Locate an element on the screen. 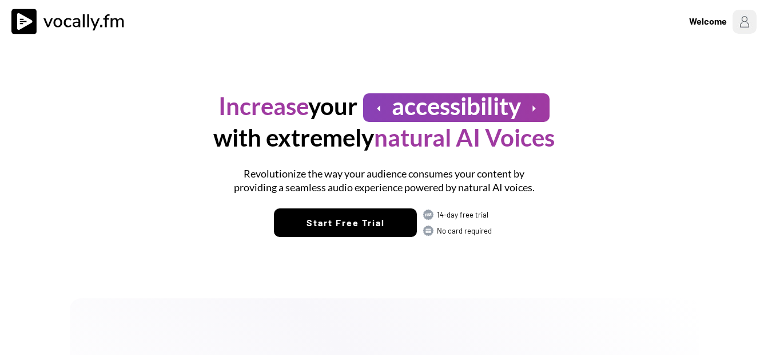 Image resolution: width=768 pixels, height=355 pixels. font: natural AI Voices is located at coordinates (464, 137).